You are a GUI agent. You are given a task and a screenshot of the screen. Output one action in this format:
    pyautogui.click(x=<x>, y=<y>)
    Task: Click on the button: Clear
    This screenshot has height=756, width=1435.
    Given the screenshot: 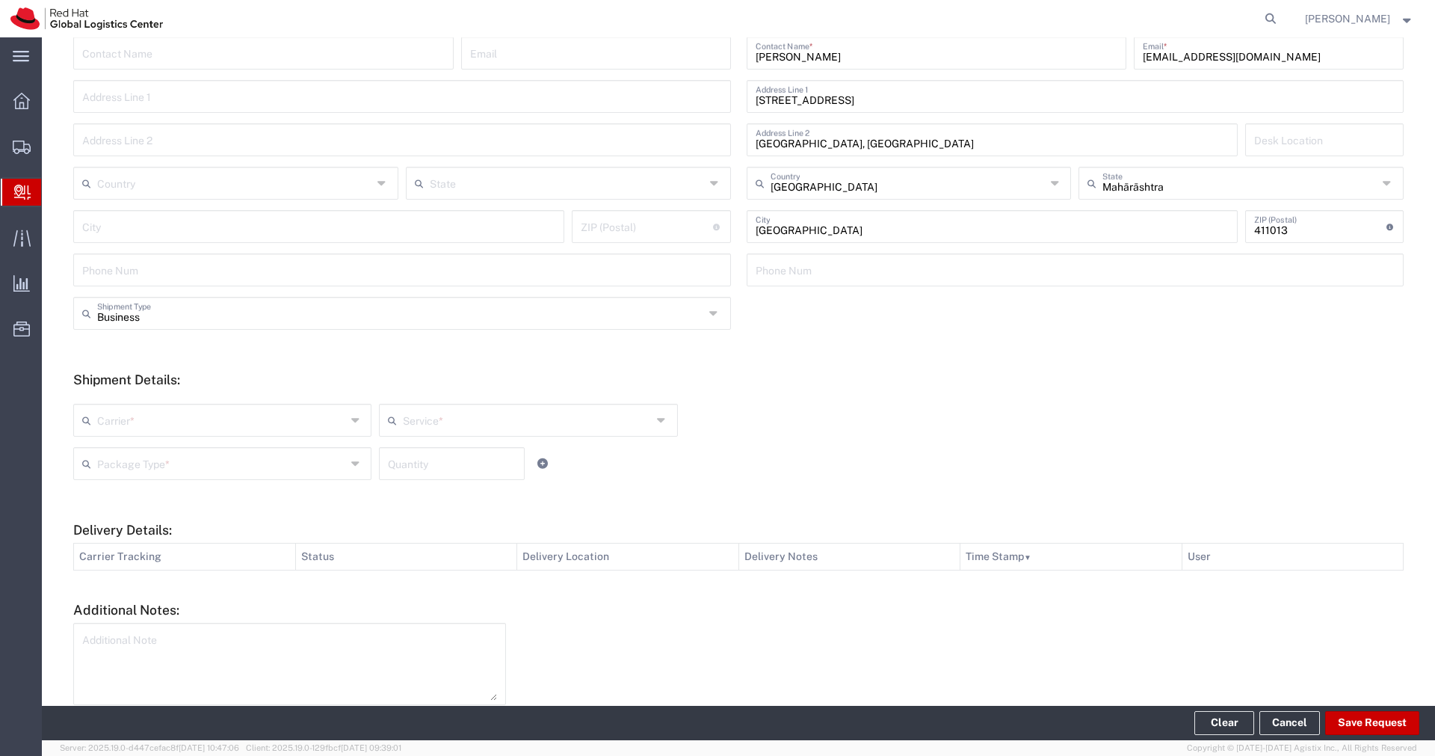 What is the action you would take?
    pyautogui.click(x=1224, y=723)
    